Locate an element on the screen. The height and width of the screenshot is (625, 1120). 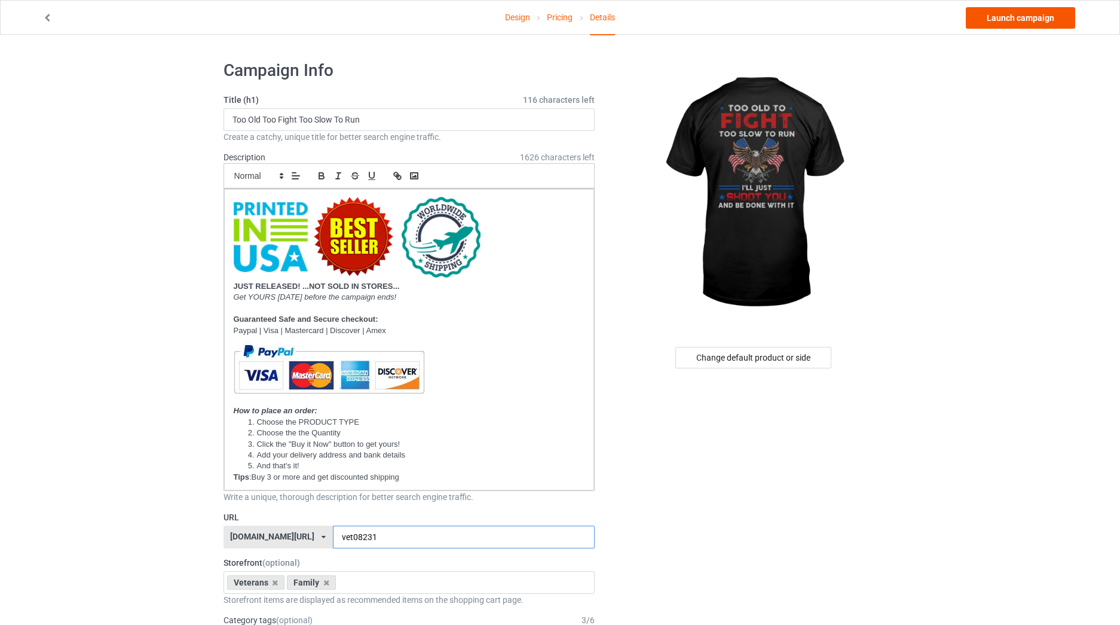
a: Design is located at coordinates (518, 17).